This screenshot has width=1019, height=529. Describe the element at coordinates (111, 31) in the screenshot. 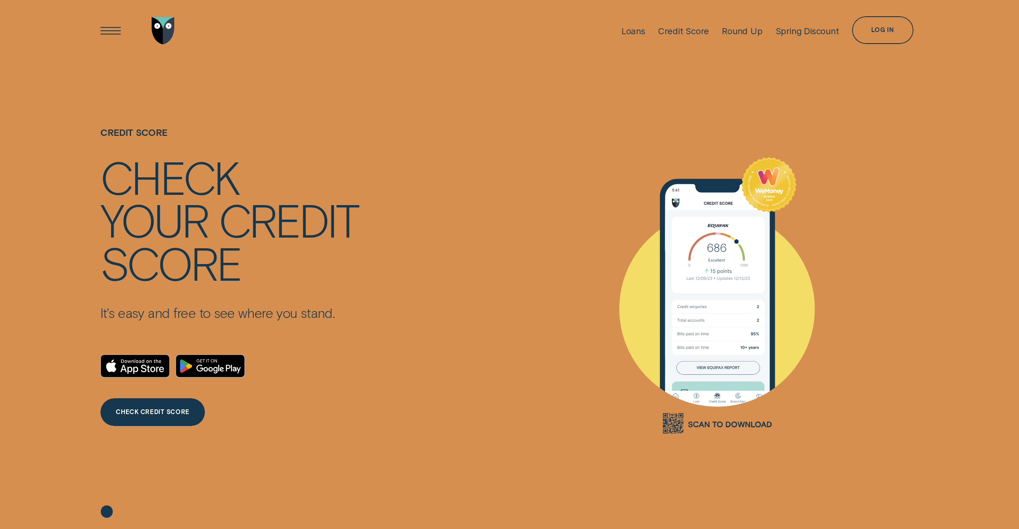

I see `button: Open Menu` at that location.